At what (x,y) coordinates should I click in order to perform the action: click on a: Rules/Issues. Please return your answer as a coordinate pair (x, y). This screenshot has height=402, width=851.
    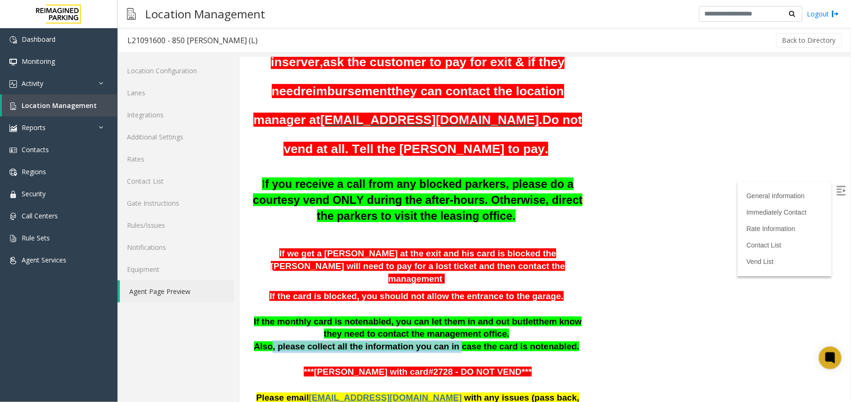
    Looking at the image, I should click on (176, 225).